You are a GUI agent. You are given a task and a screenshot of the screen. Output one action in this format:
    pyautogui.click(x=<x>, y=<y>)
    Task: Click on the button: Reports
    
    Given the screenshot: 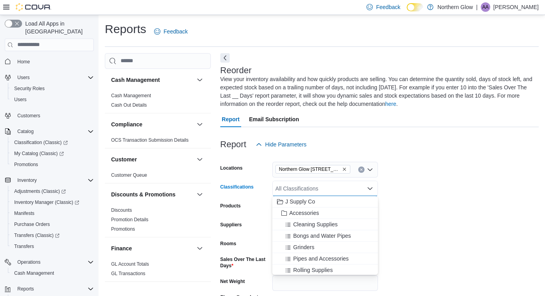 What is the action you would take?
    pyautogui.click(x=49, y=289)
    